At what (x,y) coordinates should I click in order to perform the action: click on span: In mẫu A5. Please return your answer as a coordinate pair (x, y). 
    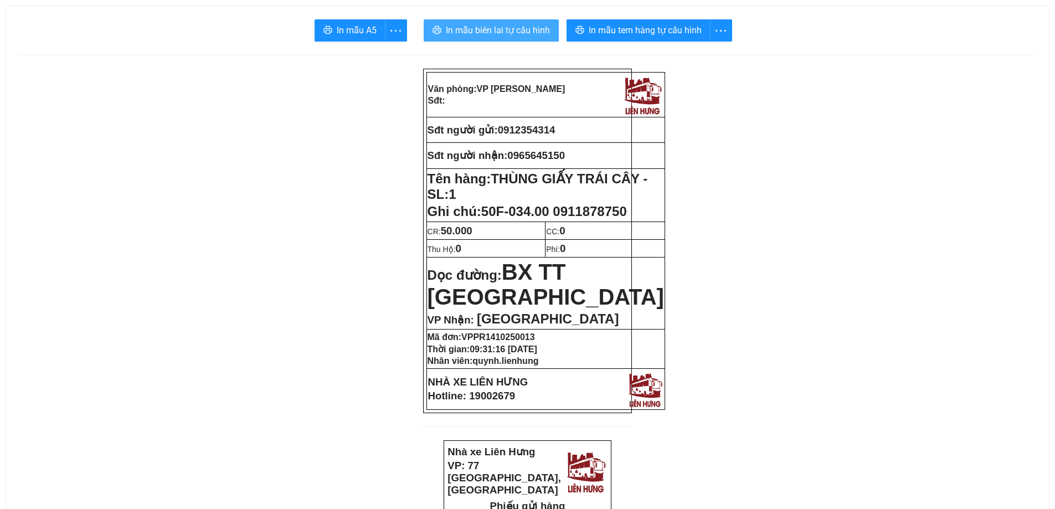
    Looking at the image, I should click on (357, 30).